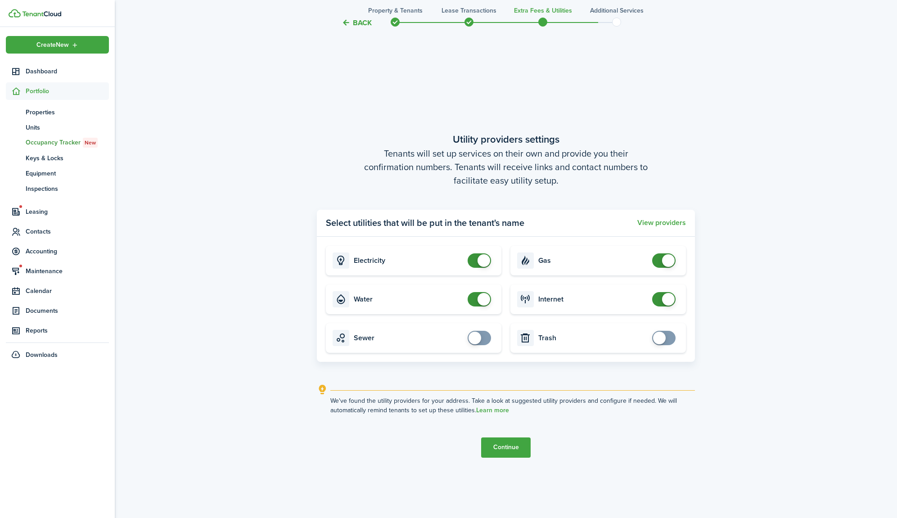 This screenshot has height=518, width=897. I want to click on span: Create New, so click(53, 45).